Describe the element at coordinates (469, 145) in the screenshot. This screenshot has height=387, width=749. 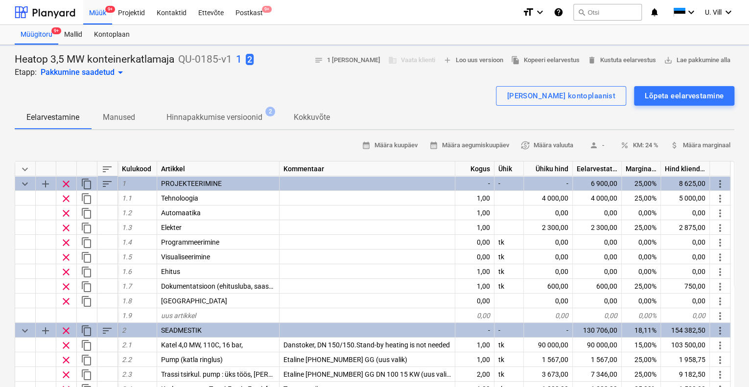
I see `button: Määra aegumiskuupäev` at that location.